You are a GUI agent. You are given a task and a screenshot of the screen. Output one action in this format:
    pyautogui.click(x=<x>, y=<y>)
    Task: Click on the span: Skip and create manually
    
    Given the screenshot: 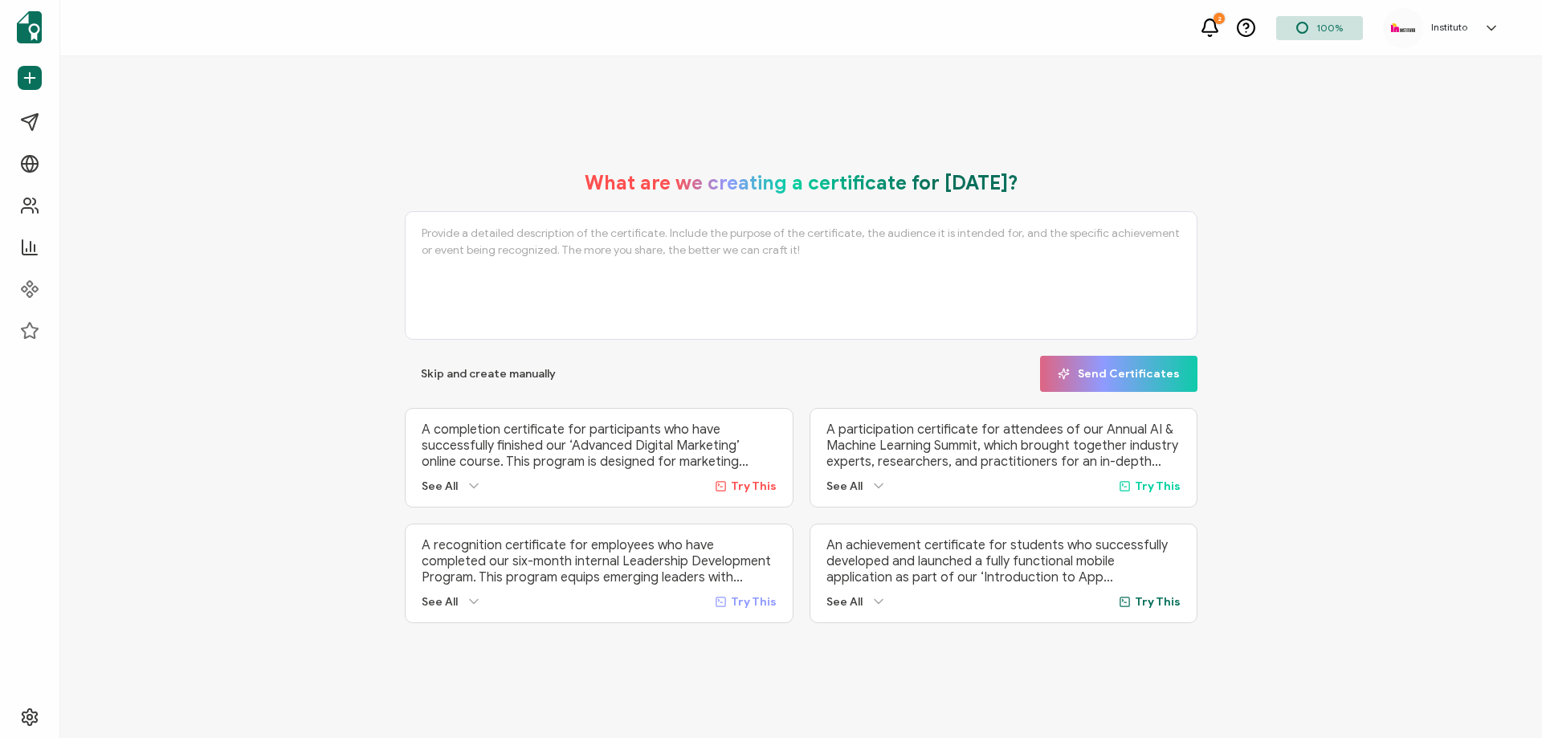 What is the action you would take?
    pyautogui.click(x=488, y=374)
    